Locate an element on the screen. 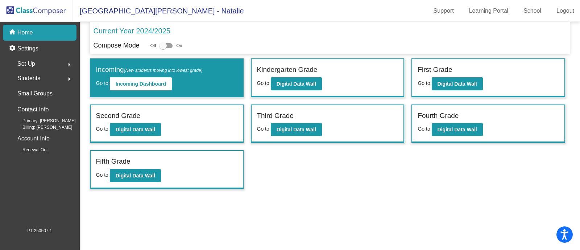  button: Incoming Dashboard is located at coordinates (141, 84).